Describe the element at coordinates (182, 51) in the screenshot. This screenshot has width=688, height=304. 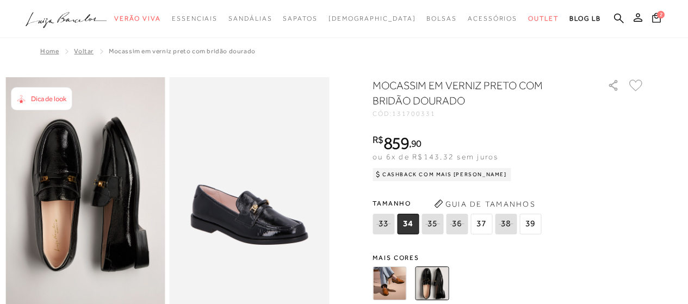
I see `span: MOCASSIM EM VERNIZ PRETO COM BRIDÃO DOURADO` at that location.